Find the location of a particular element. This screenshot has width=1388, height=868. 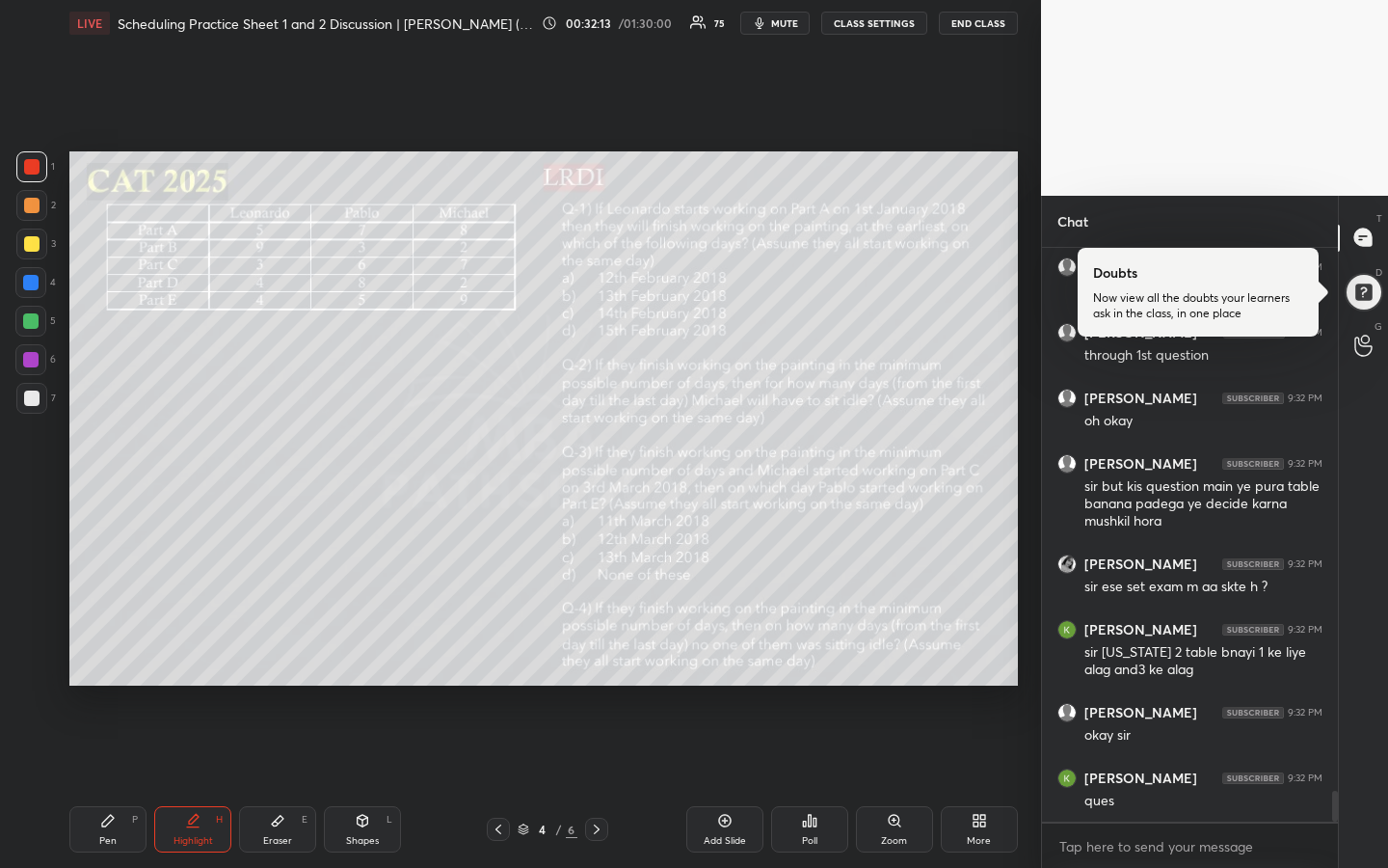

div: Add Slide is located at coordinates (725, 841).